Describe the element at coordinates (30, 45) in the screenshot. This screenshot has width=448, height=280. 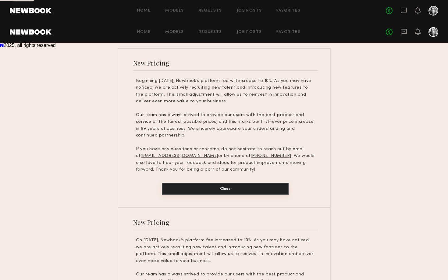
I see `span: 2025, all rights reserved` at that location.